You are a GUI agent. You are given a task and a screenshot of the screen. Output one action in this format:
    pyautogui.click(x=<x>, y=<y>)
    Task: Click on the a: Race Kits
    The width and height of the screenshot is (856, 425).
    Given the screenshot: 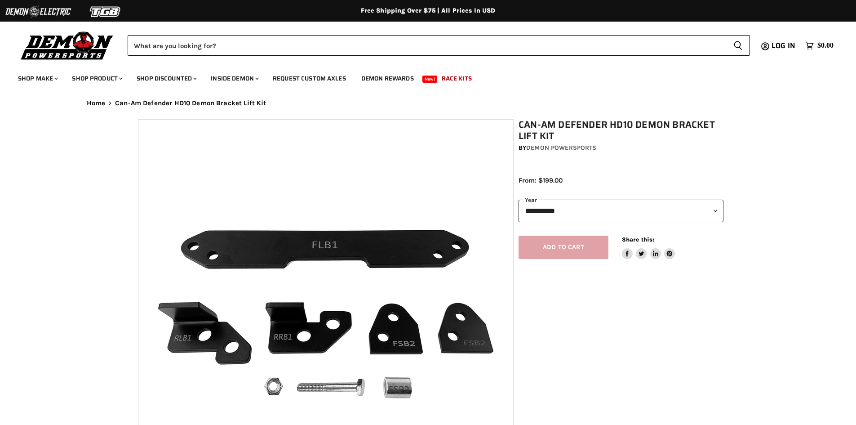 What is the action you would take?
    pyautogui.click(x=457, y=78)
    